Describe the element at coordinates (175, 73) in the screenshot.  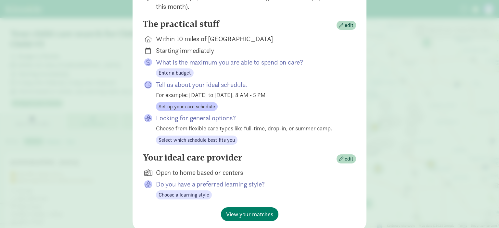
I see `span: Enter a budget` at that location.